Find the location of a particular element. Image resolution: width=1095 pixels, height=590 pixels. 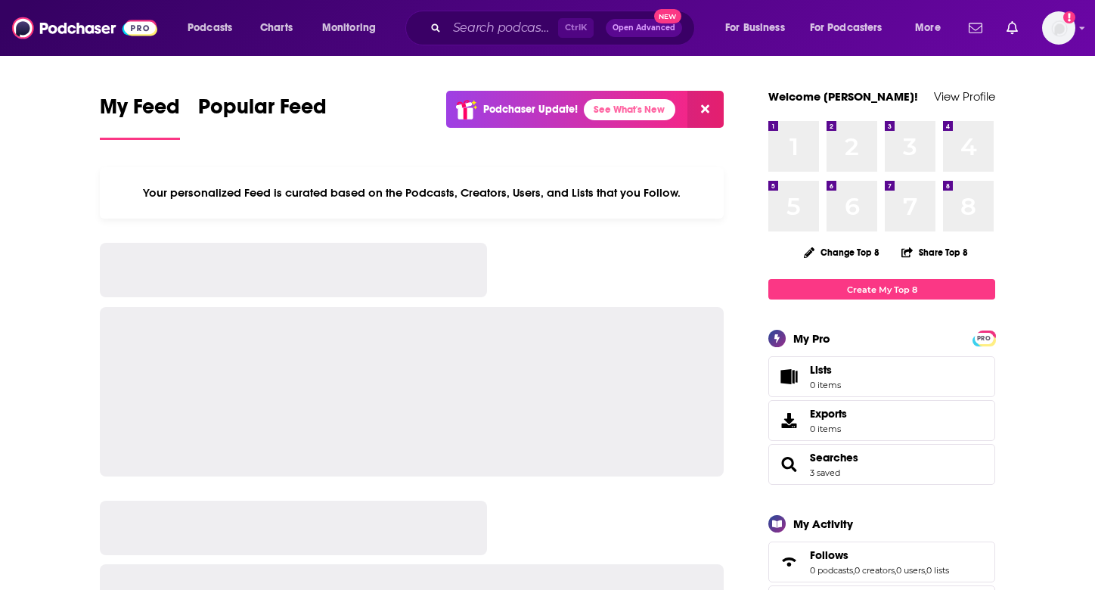

div: Search podcasts, credits, & more... is located at coordinates (564, 28).